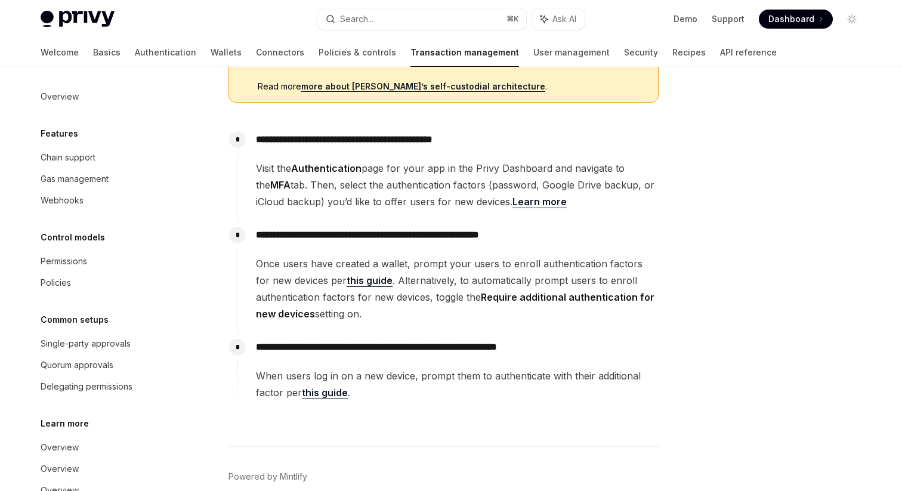 This screenshot has width=902, height=491. Describe the element at coordinates (748, 52) in the screenshot. I see `a: API reference` at that location.